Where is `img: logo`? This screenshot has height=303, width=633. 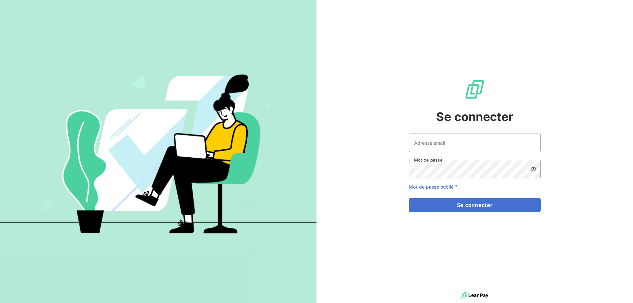
img: logo is located at coordinates (475, 295).